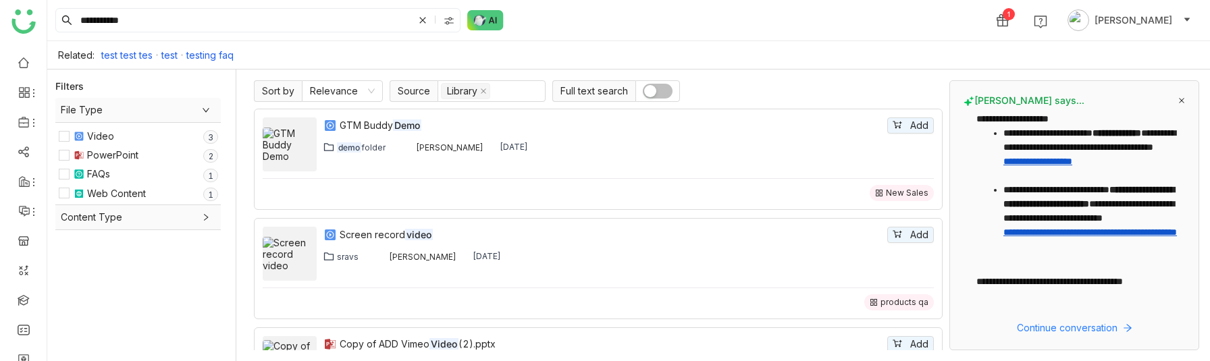 This screenshot has height=361, width=1210. What do you see at coordinates (169, 55) in the screenshot?
I see `a: test` at bounding box center [169, 55].